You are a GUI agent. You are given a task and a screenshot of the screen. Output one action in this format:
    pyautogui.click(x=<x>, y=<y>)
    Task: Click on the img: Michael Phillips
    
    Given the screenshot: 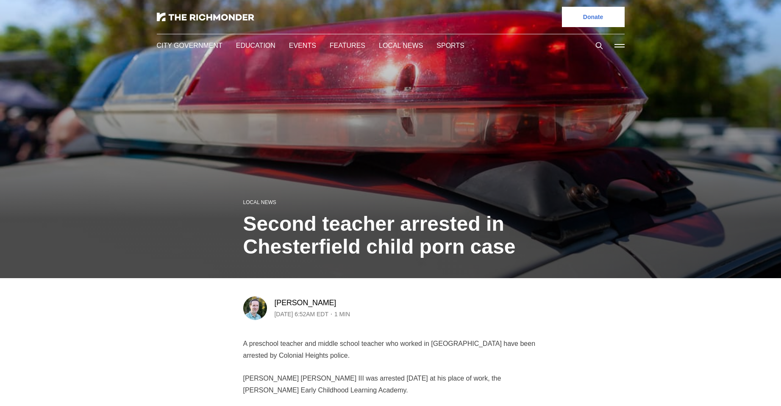 What is the action you would take?
    pyautogui.click(x=255, y=308)
    